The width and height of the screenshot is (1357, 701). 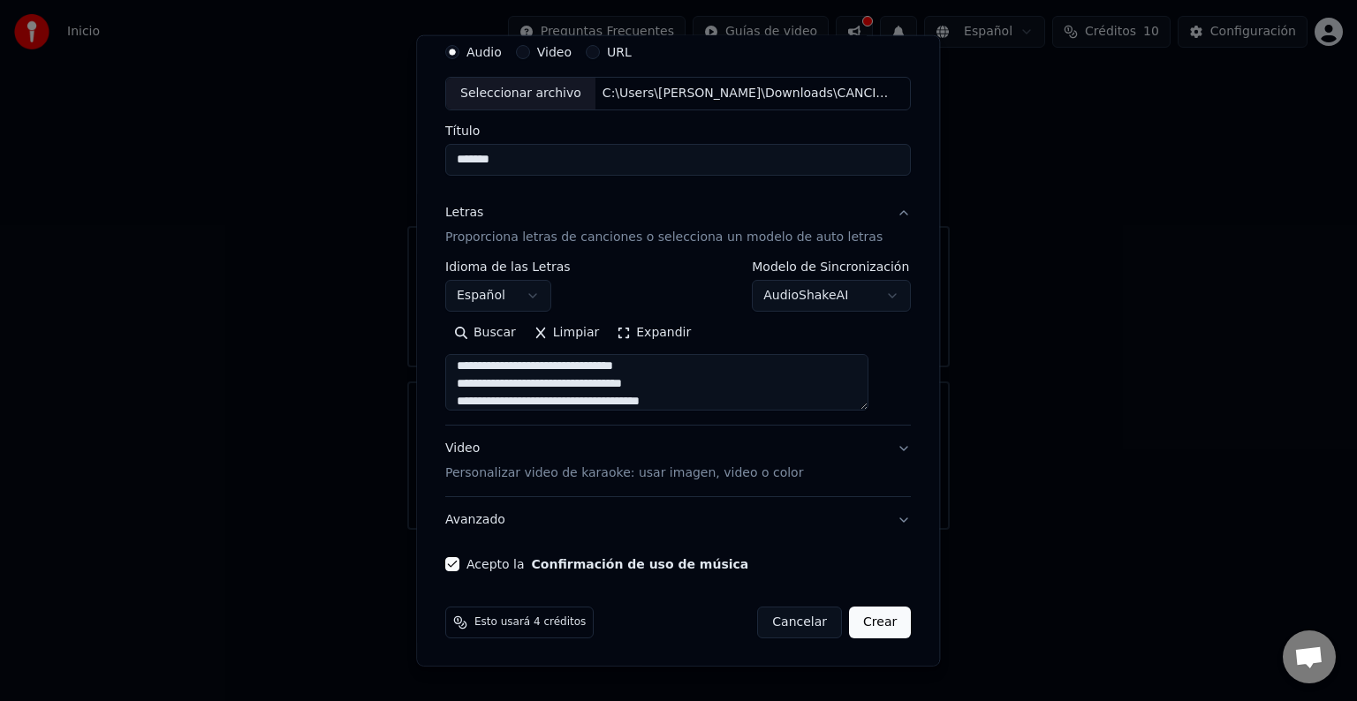 What do you see at coordinates (663, 238) in the screenshot?
I see `p: Proporciona letras de canciones o selecciona un modelo de auto letras` at bounding box center [663, 238].